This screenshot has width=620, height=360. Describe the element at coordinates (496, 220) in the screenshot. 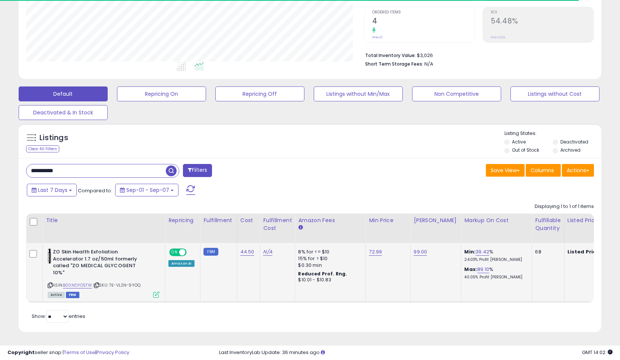

I see `div: Markup on Cost` at that location.